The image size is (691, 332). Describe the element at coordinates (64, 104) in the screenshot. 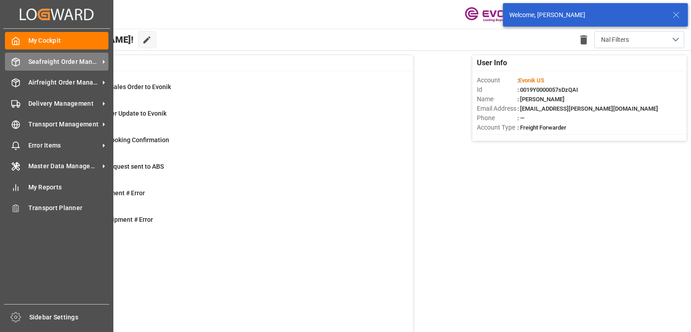

I see `span: Delivery Management` at that location.